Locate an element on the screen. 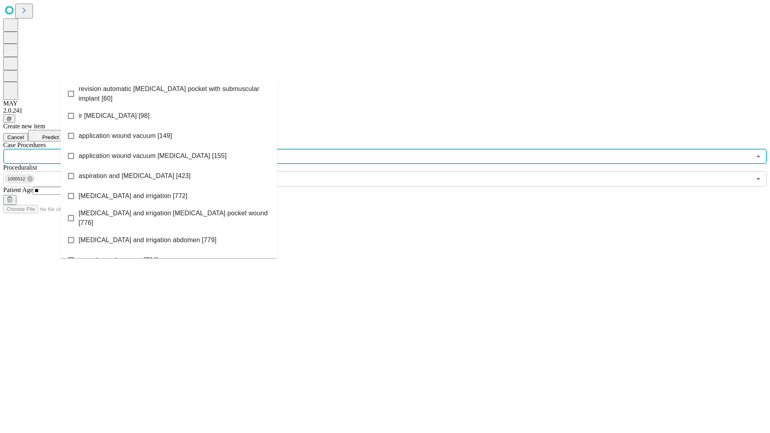 The height and width of the screenshot is (433, 770). span: Scheduled Procedure is located at coordinates (24, 145).